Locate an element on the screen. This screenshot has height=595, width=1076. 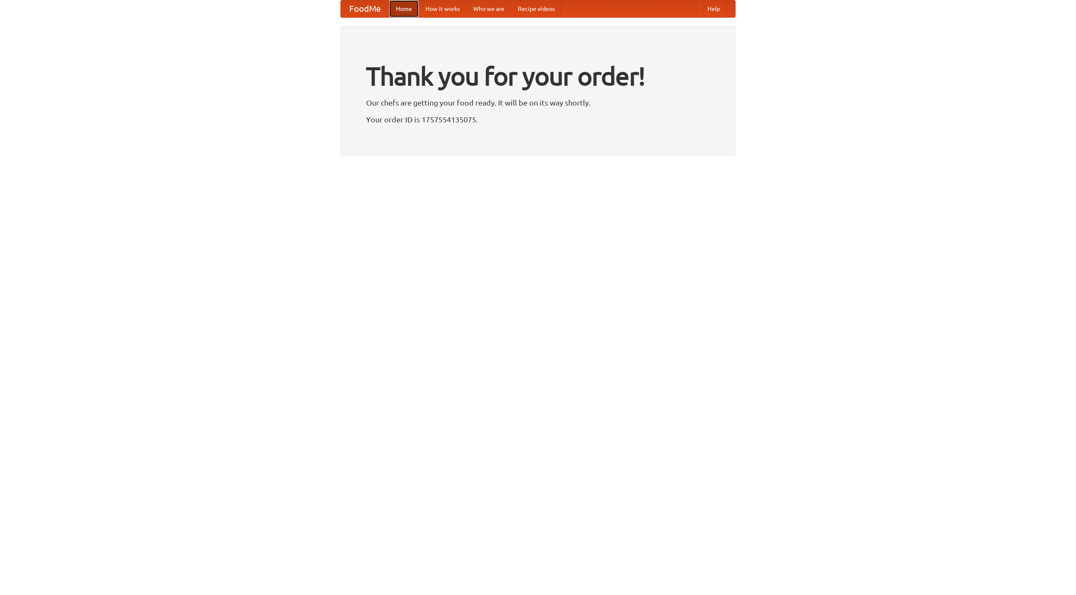
a: Recipe videos is located at coordinates (537, 9).